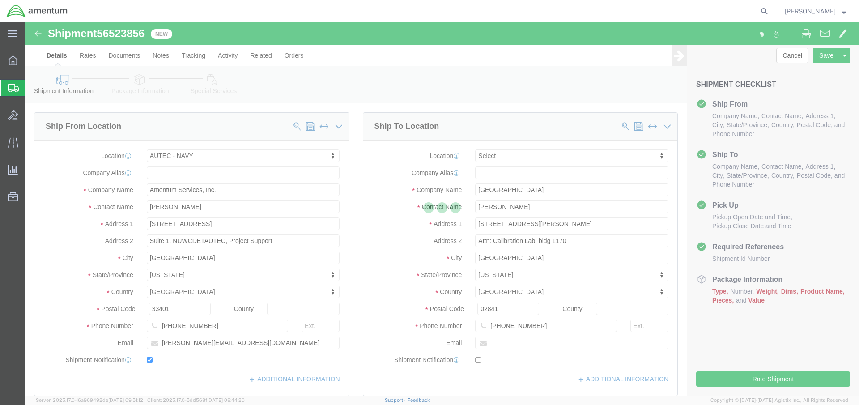 This screenshot has height=405, width=859. What do you see at coordinates (89, 400) in the screenshot?
I see `span: Server: 2025.17.0-16a969492de` at bounding box center [89, 400].